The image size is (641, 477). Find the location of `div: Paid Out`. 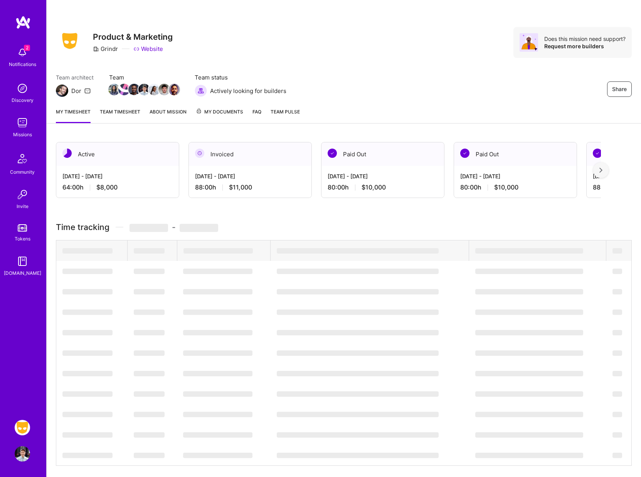

div: Paid Out is located at coordinates (516, 154).